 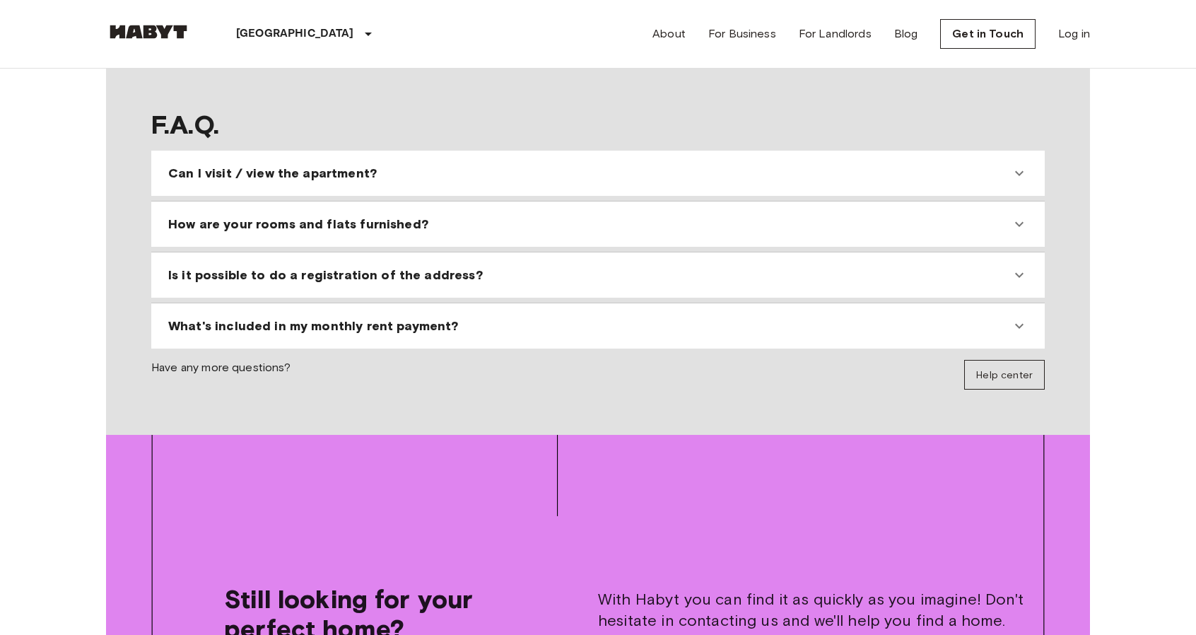 I want to click on span: Help center, so click(x=1005, y=375).